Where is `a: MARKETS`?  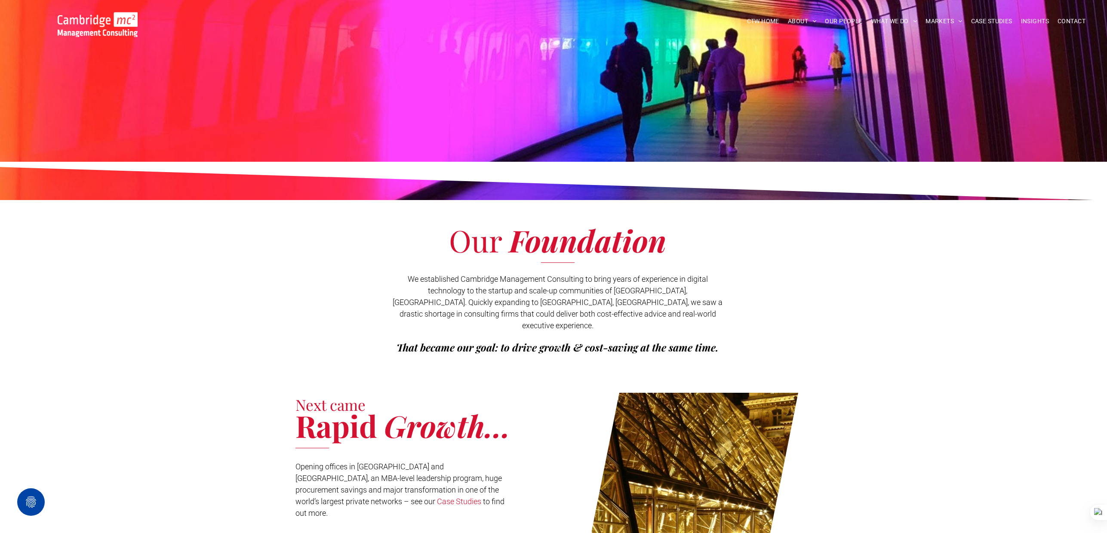 a: MARKETS is located at coordinates (943, 21).